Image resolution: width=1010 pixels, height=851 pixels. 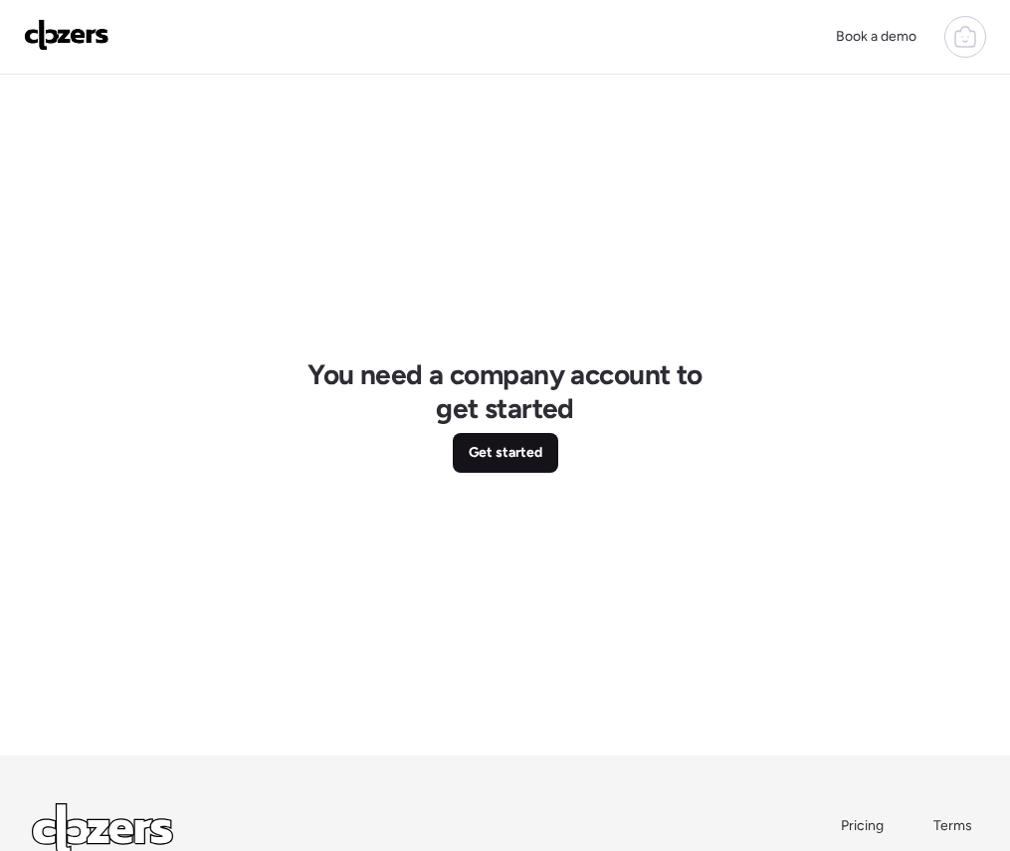 I want to click on span: Book a demo, so click(x=875, y=36).